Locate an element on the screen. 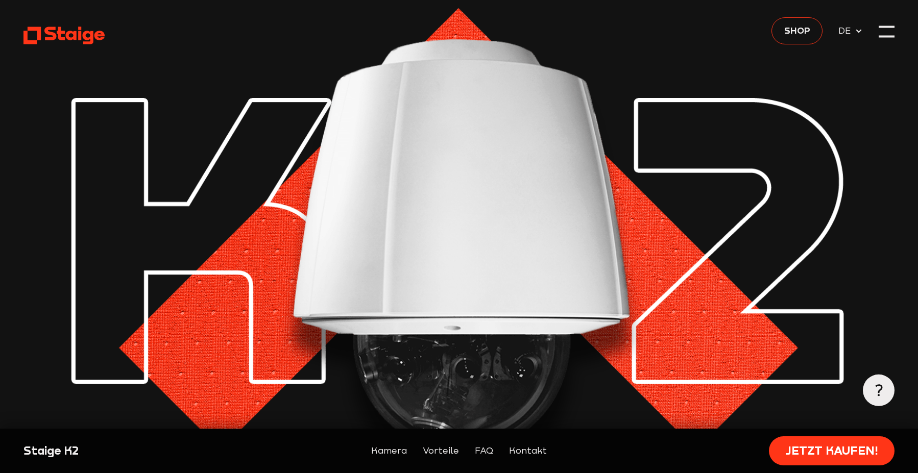  a: Kamera is located at coordinates (389, 451).